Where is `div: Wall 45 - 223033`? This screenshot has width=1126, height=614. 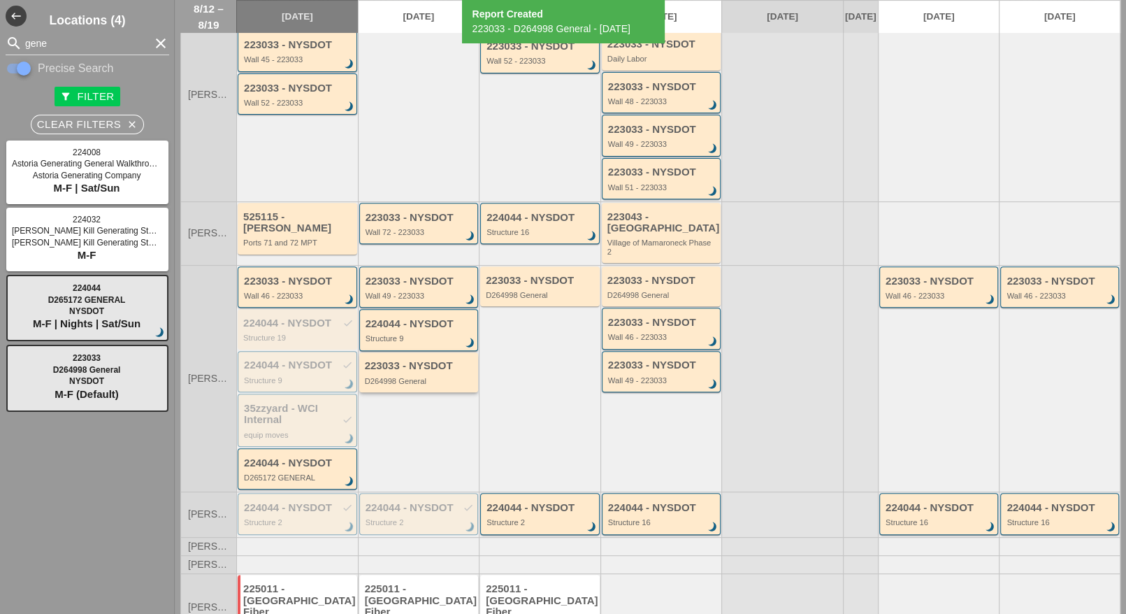
div: Wall 45 - 223033 is located at coordinates (298, 59).